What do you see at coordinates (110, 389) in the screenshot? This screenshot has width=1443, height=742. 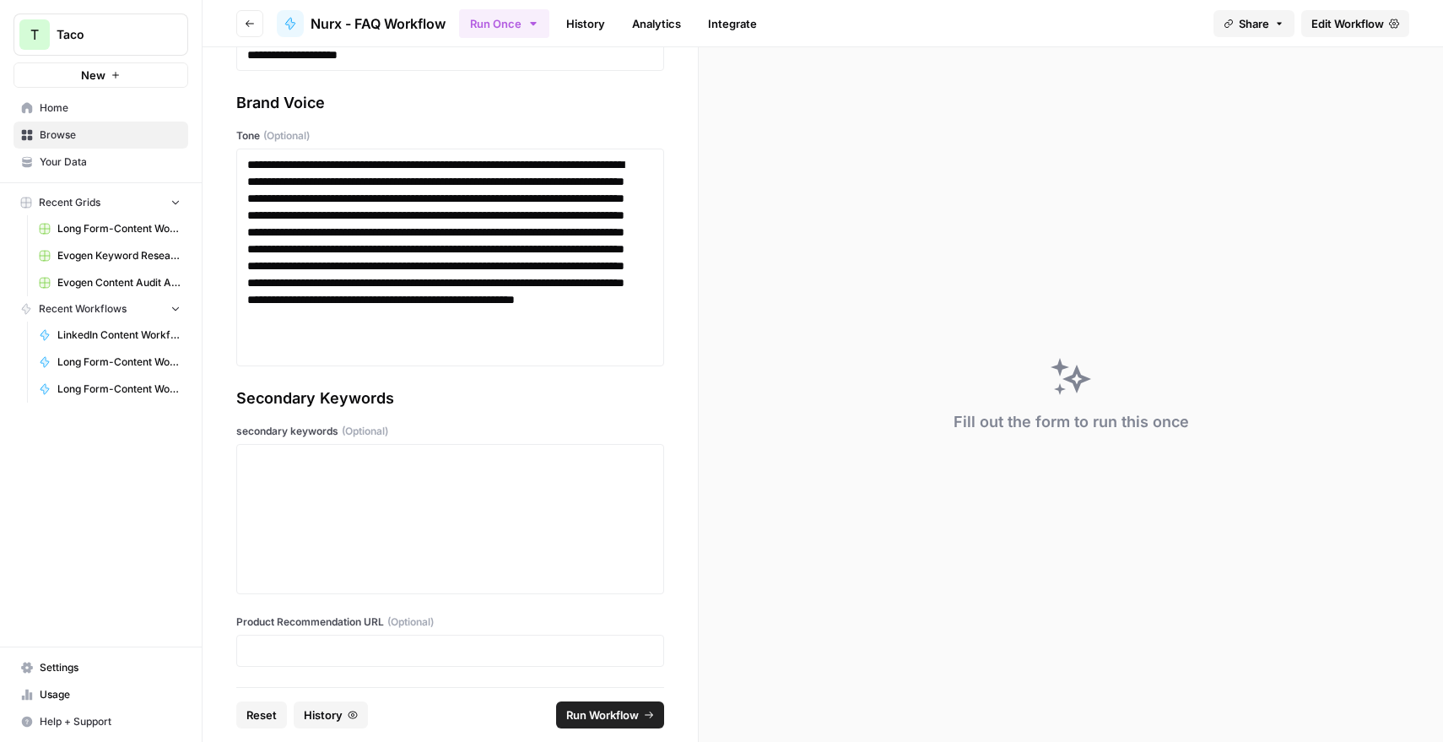 I see `a: Long Form-Content Workflow - All Clients (New)` at bounding box center [110, 389].